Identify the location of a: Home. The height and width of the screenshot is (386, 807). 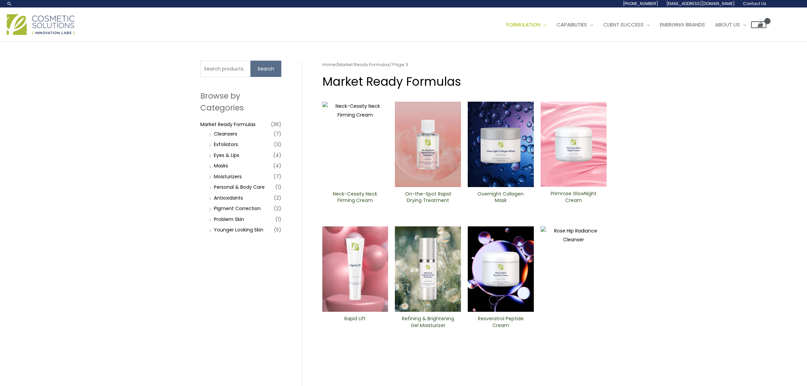
(329, 64).